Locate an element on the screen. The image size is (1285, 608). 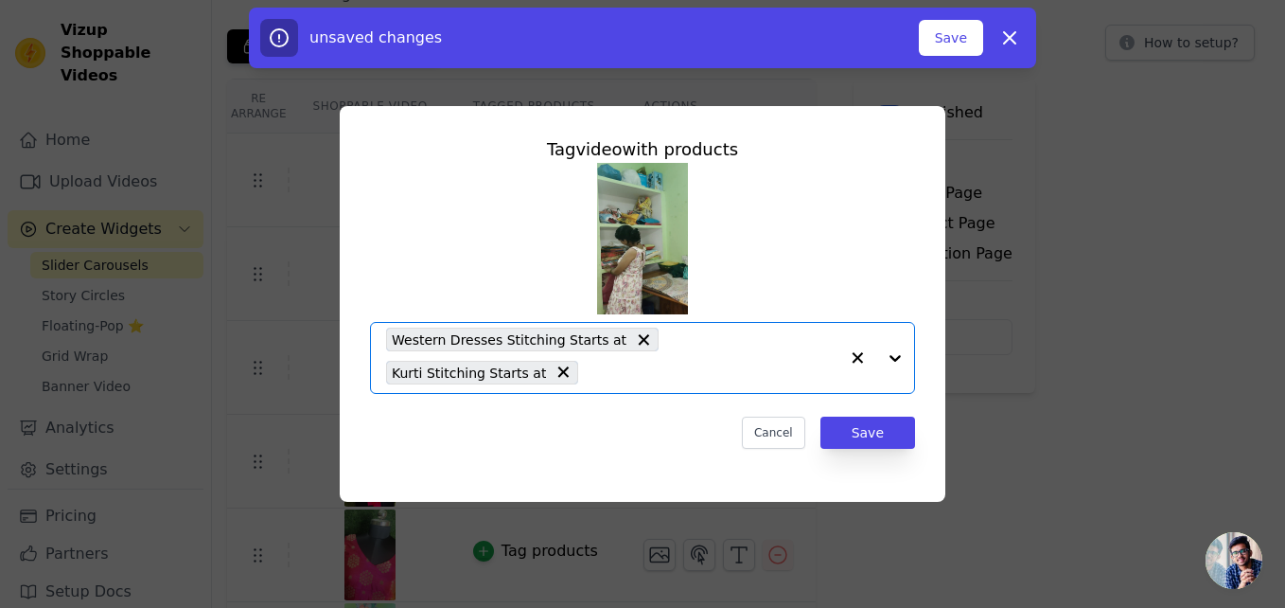
button: Cancel is located at coordinates (773, 433).